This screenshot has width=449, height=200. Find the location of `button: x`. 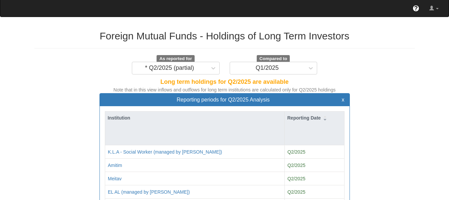

button: x is located at coordinates (343, 100).